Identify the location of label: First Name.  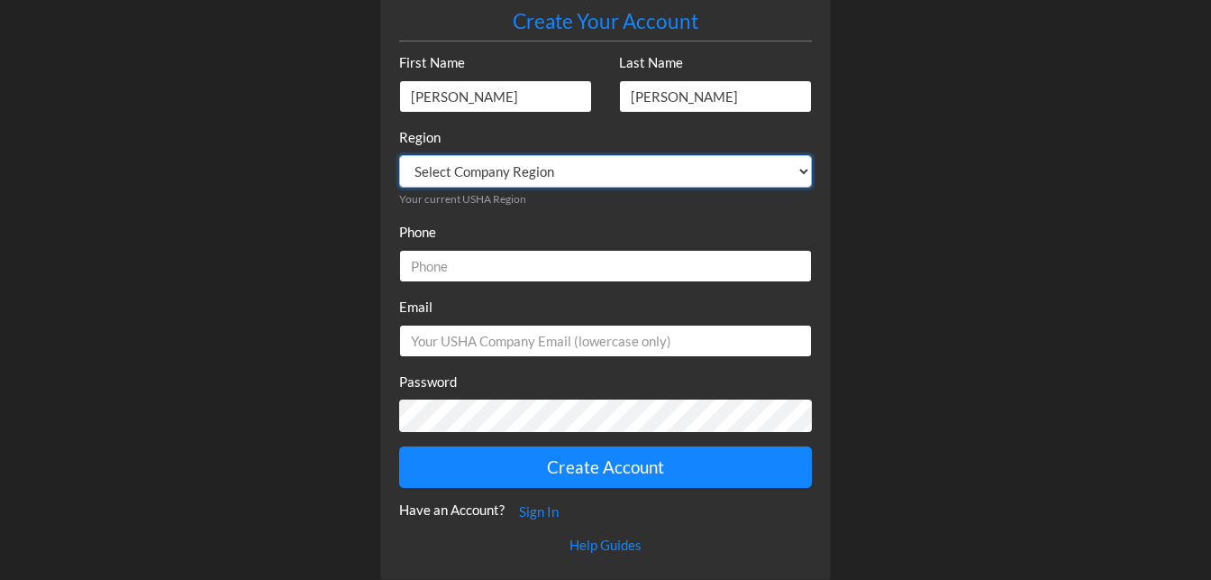
(432, 62).